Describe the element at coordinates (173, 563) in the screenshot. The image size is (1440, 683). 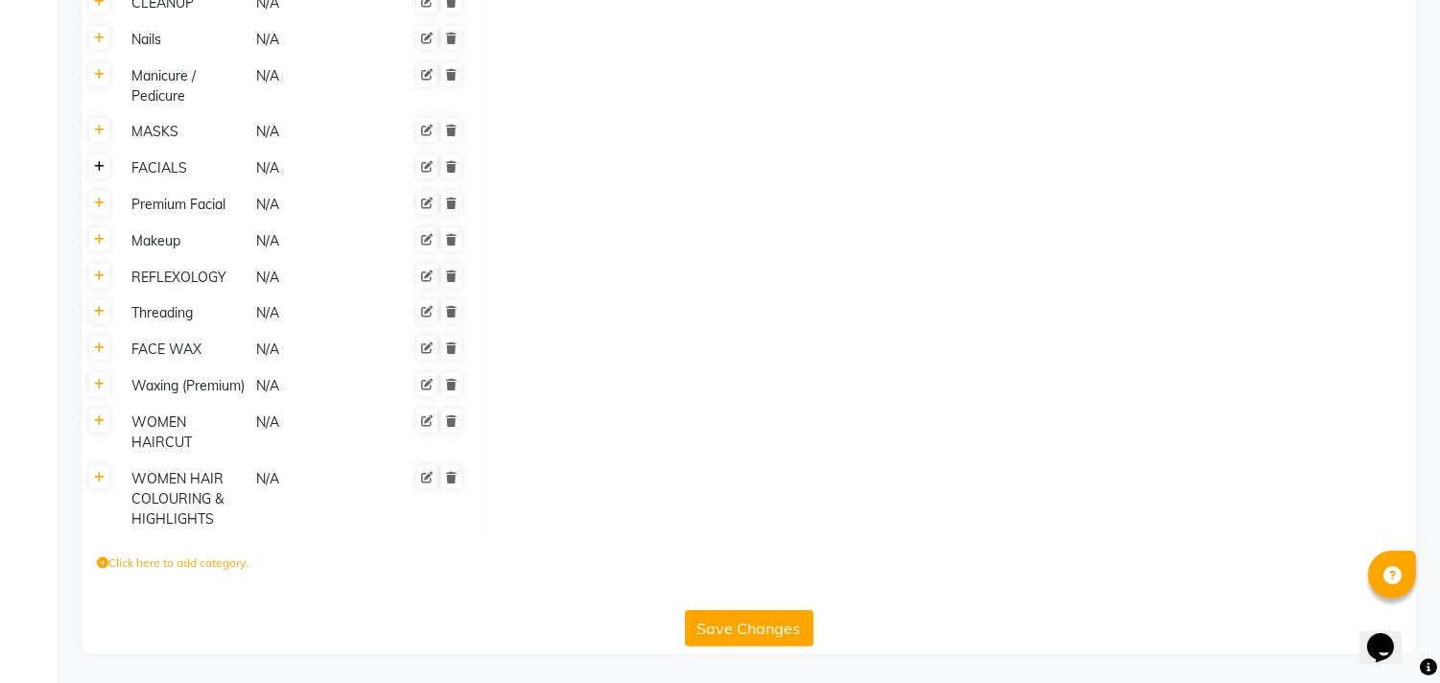
I see `label: Click here to add category.` at that location.